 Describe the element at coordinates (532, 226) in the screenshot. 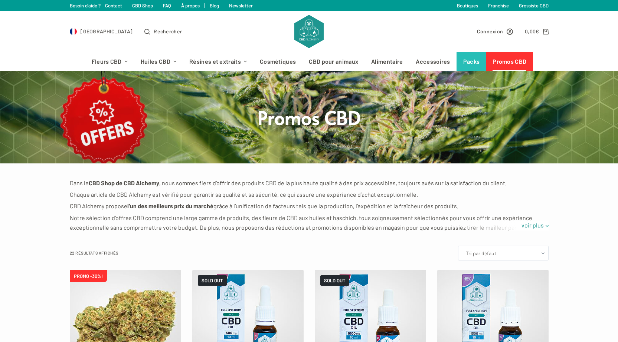

I see `a: voir plus` at that location.